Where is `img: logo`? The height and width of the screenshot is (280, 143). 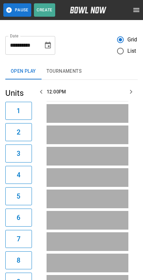
img: logo is located at coordinates (88, 10).